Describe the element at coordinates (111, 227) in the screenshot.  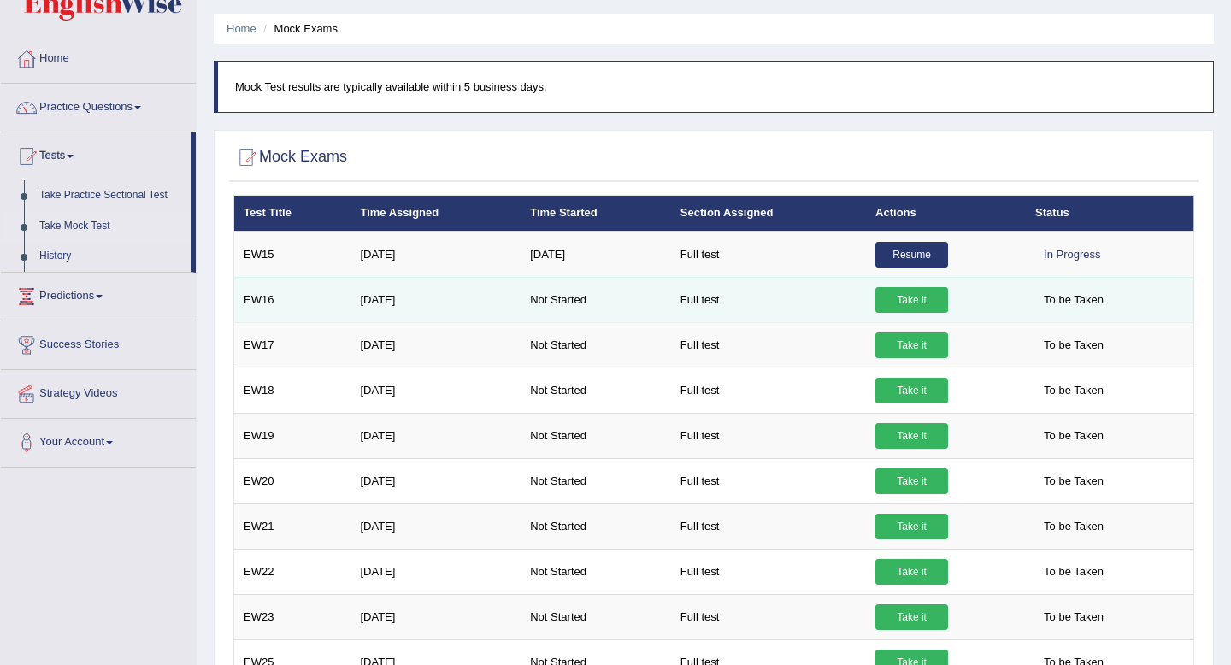
I see `a: Take Mock Test` at that location.